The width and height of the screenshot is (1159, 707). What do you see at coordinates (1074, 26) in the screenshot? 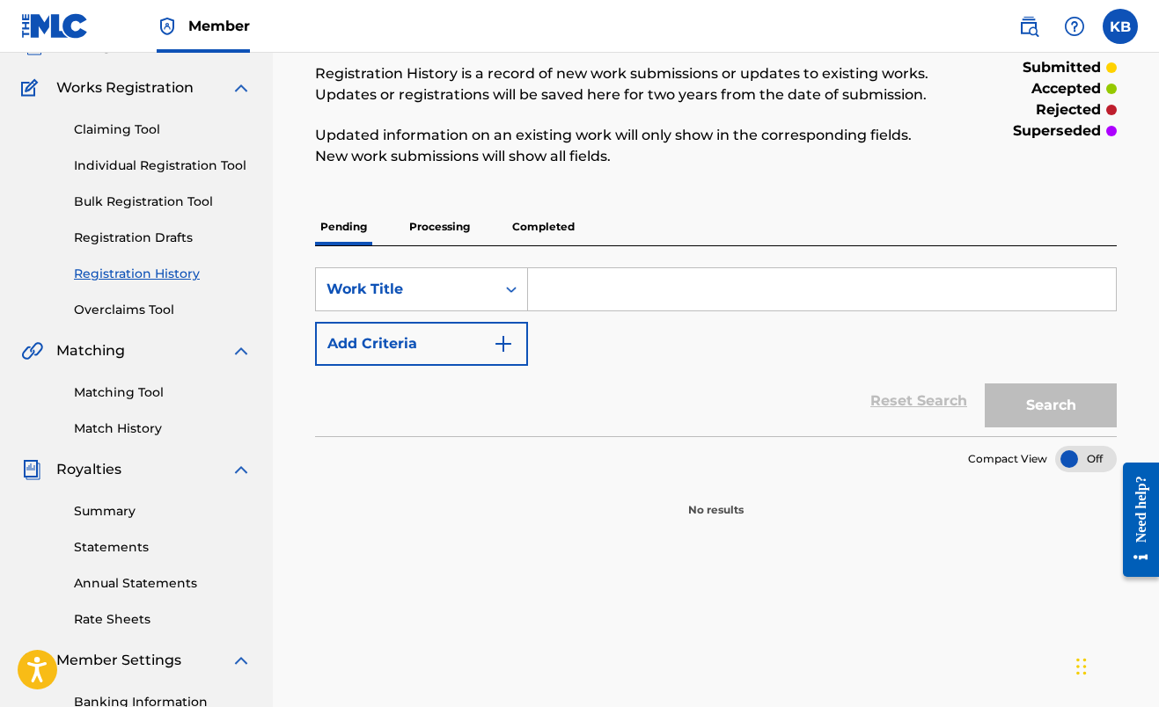
I see `img: help` at bounding box center [1074, 26].